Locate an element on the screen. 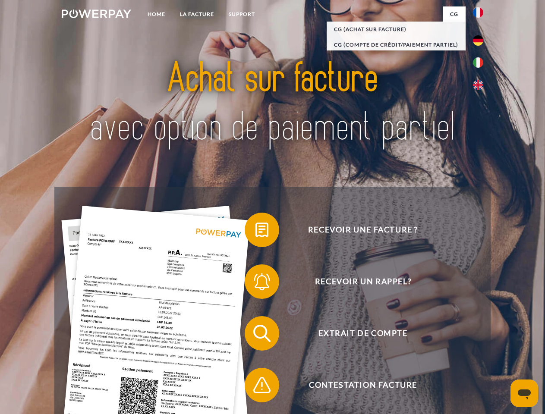  button: Recevoir un rappel? is located at coordinates (357, 282).